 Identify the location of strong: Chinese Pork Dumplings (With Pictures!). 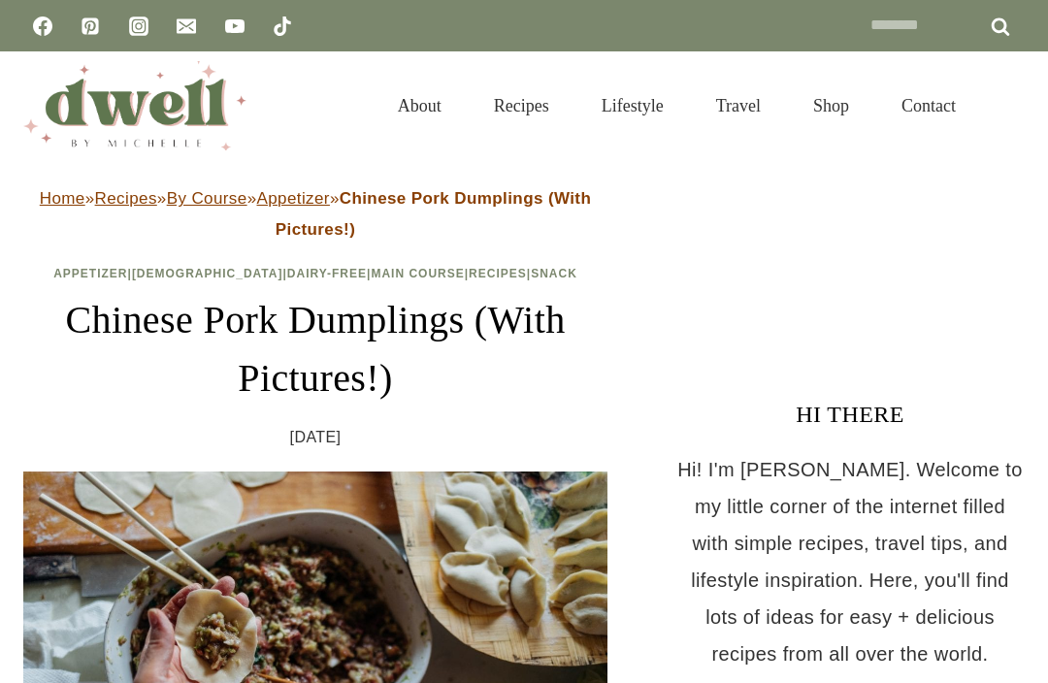
(433, 213).